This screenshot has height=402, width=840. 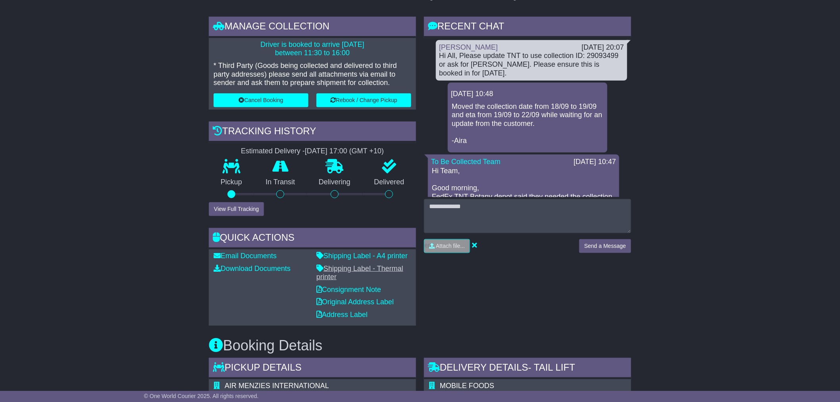 I want to click on a: Download Documents, so click(x=252, y=268).